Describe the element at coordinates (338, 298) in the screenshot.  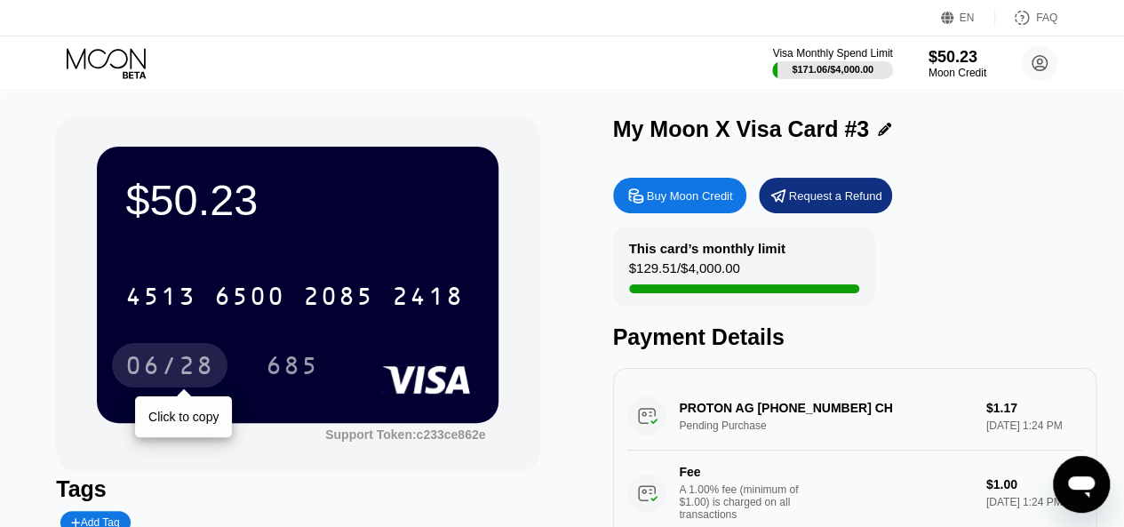
I see `div: 2085` at that location.